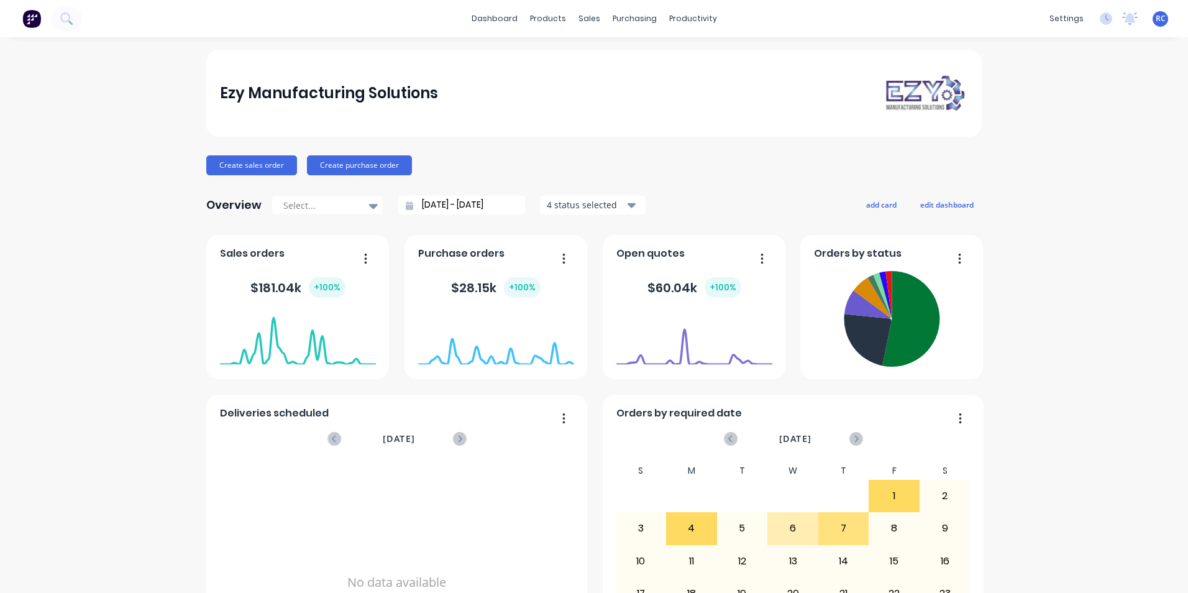 This screenshot has height=593, width=1188. I want to click on div: 9, so click(945, 528).